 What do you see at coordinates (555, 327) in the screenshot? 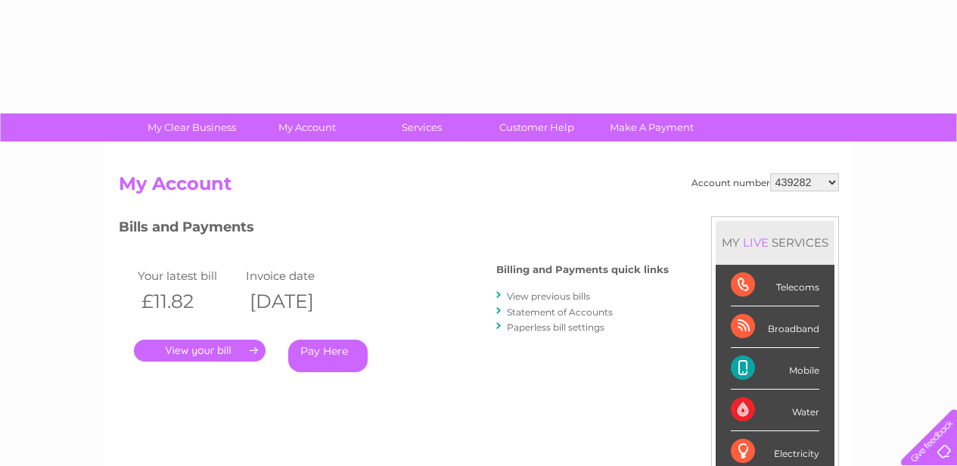
I see `a: Paperless bill settings` at bounding box center [555, 327].